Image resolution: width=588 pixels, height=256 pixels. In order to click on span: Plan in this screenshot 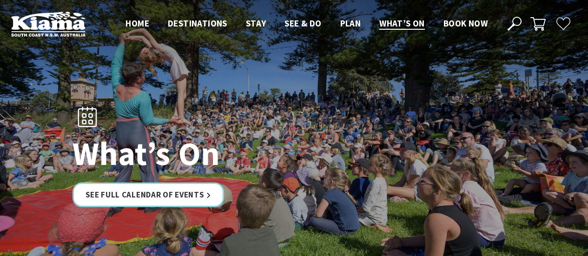, I will do `click(350, 23)`.